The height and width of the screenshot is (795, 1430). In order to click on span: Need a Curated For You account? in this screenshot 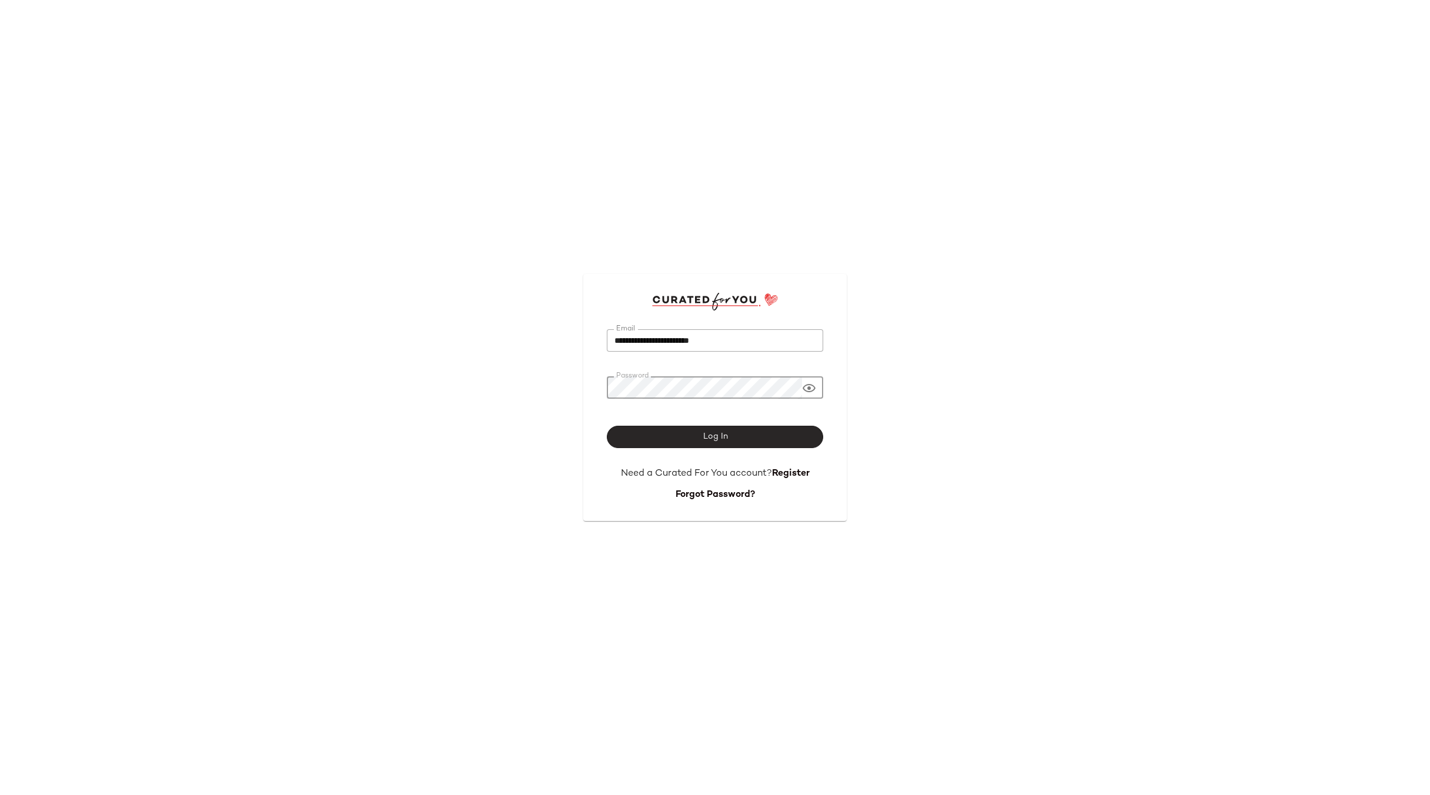, I will do `click(696, 473)`.